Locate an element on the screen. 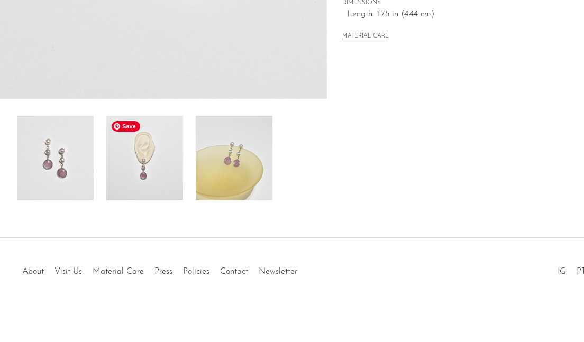 The image size is (584, 342). a: IG is located at coordinates (562, 272).